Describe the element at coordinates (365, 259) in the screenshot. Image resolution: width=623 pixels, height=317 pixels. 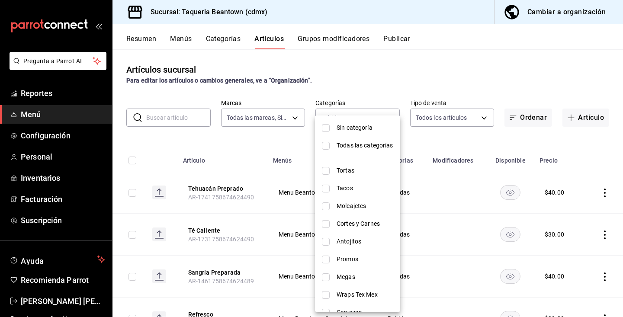
I see `span: Promos` at that location.